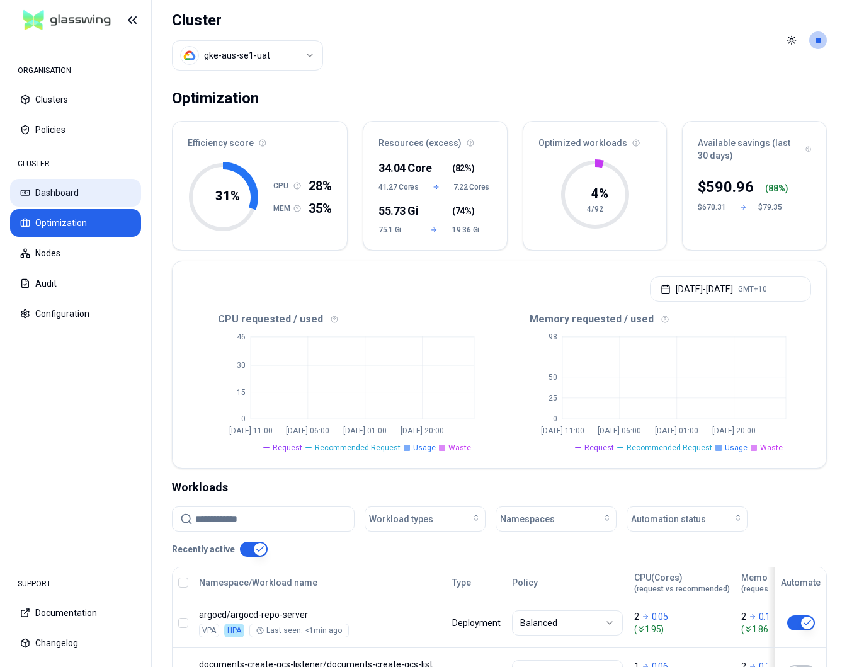 The image size is (847, 667). I want to click on span: Workload types, so click(401, 519).